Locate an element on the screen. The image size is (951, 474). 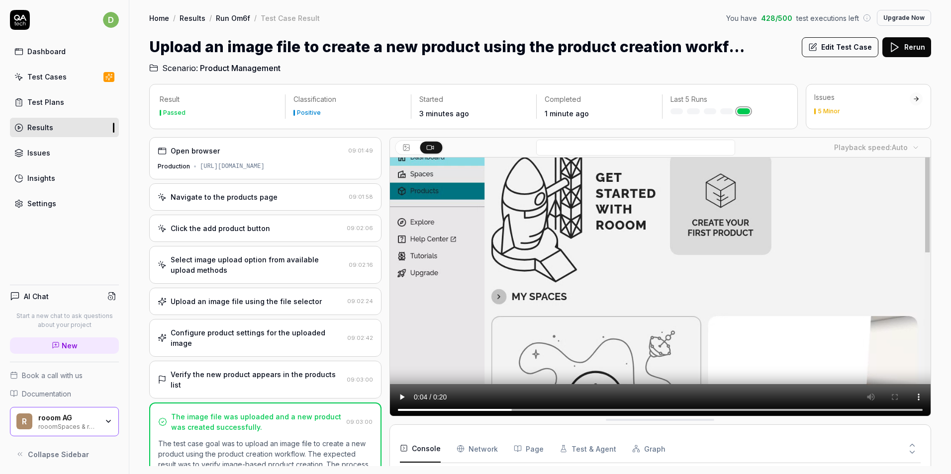
button: Edit Test Case is located at coordinates (840, 47).